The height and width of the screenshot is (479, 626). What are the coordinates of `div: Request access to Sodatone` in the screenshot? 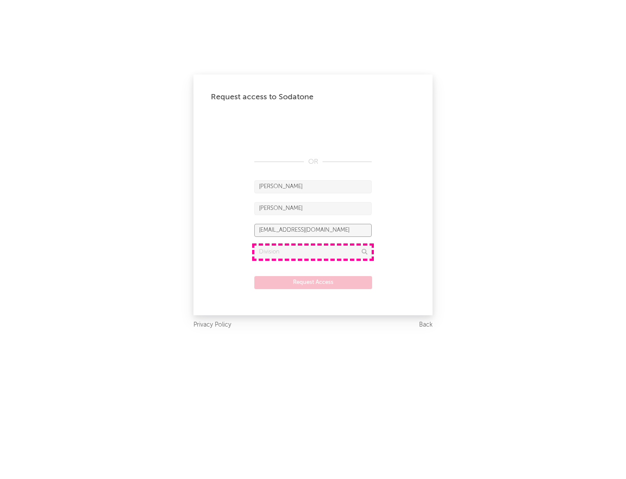 It's located at (313, 97).